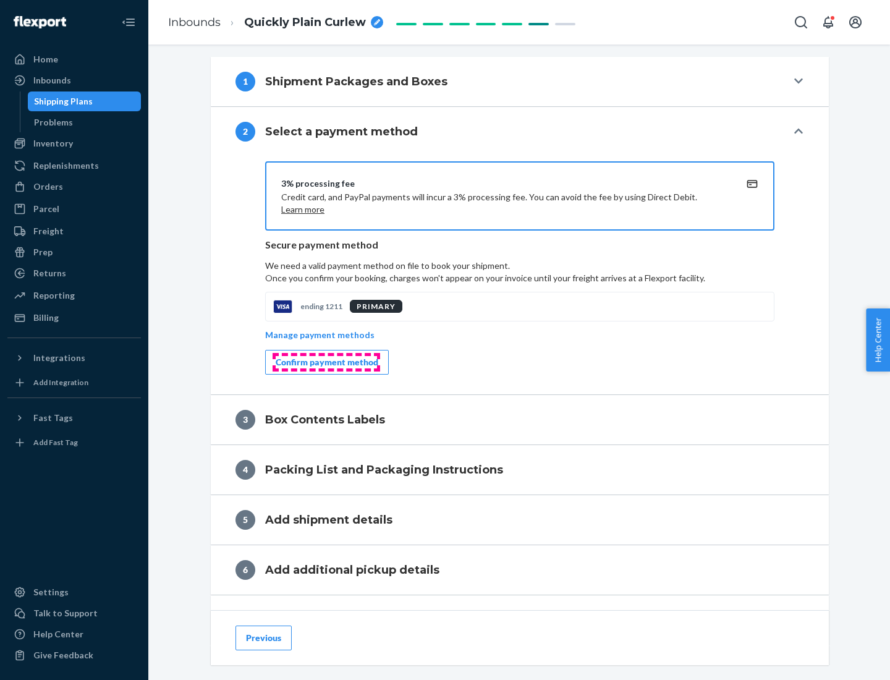 This screenshot has height=680, width=890. Describe the element at coordinates (520, 570) in the screenshot. I see `button: 6Add additional pickup details` at that location.